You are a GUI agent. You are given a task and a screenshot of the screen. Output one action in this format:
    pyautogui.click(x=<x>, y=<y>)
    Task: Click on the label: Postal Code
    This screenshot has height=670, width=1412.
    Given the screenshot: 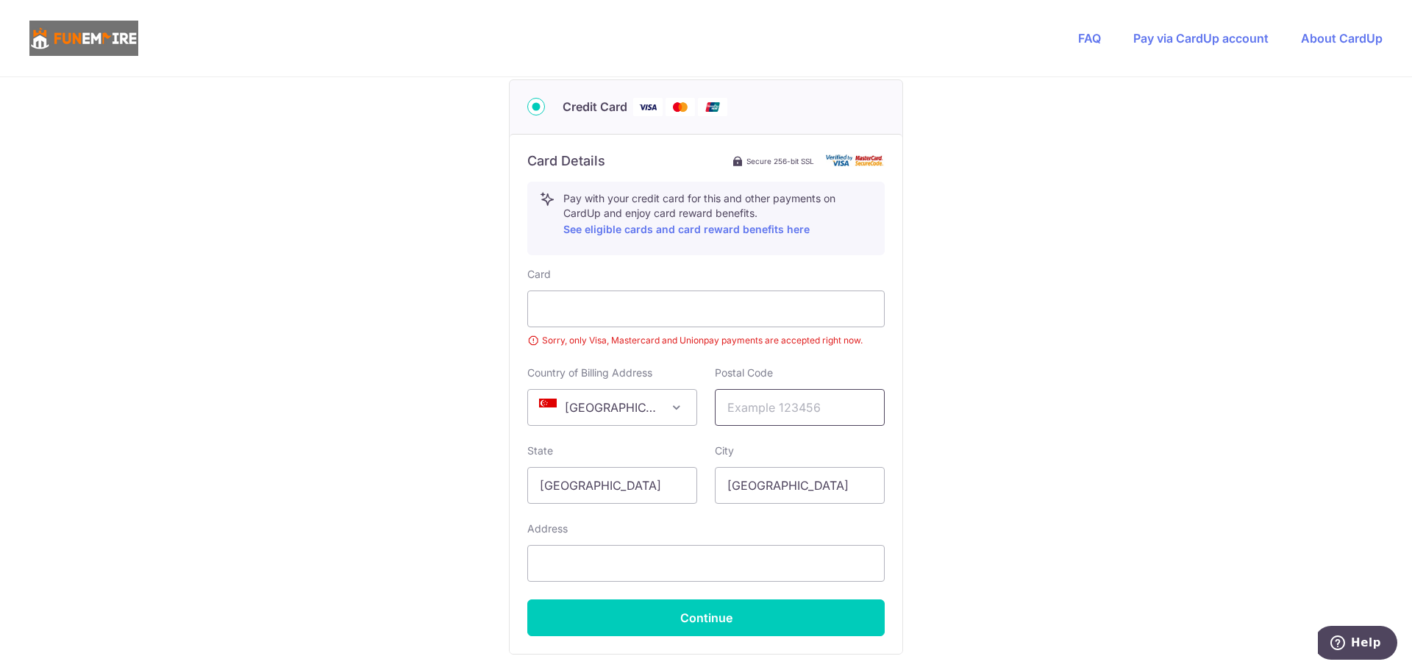 What is the action you would take?
    pyautogui.click(x=744, y=373)
    